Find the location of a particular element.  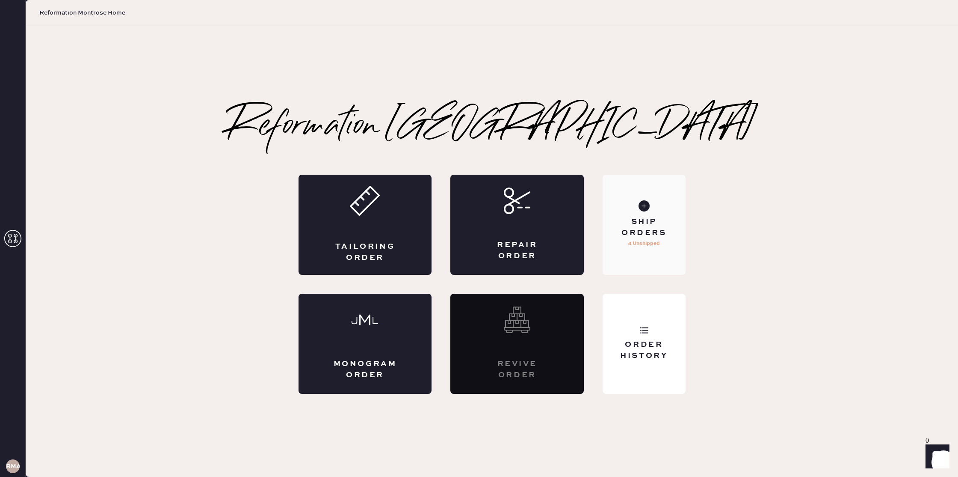

p: 4 Unshipped is located at coordinates (644, 243).